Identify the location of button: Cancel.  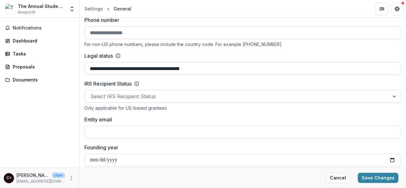
(338, 178).